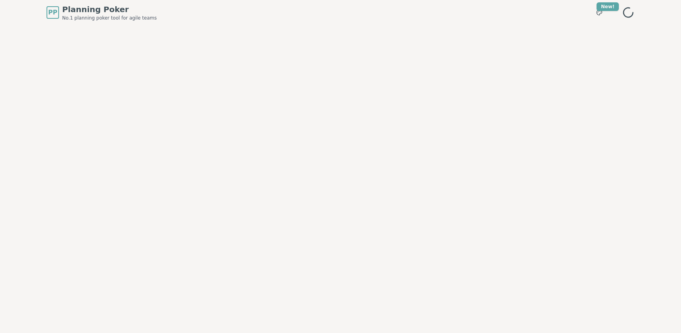 Image resolution: width=681 pixels, height=333 pixels. Describe the element at coordinates (110, 18) in the screenshot. I see `span: No.1 planning poker tool for agile teams` at that location.